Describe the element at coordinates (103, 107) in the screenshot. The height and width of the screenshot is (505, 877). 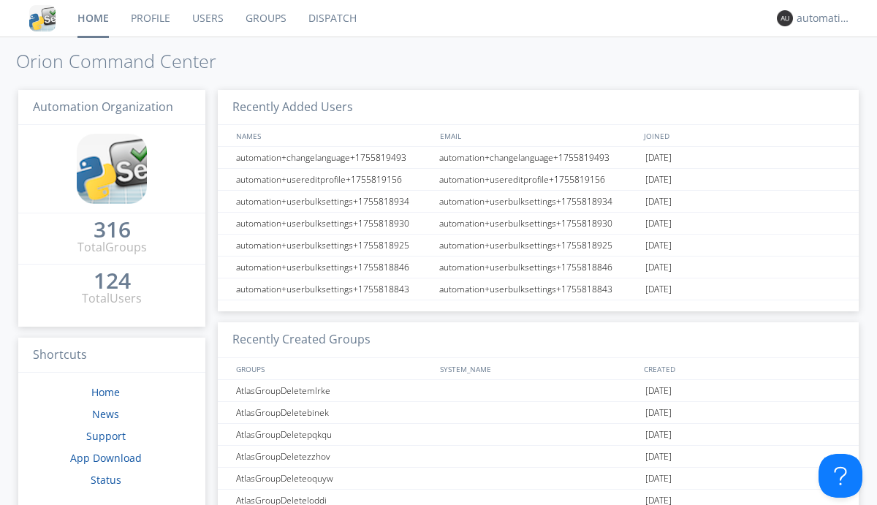
I see `span: Automation Organization` at that location.